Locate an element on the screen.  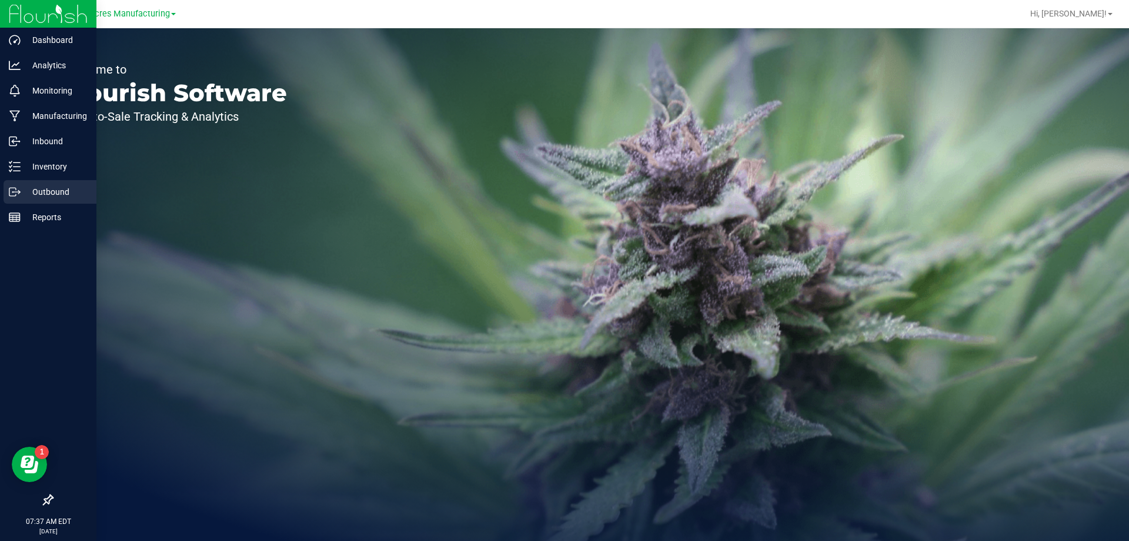
inline-svg: Outbound is located at coordinates (15, 192).